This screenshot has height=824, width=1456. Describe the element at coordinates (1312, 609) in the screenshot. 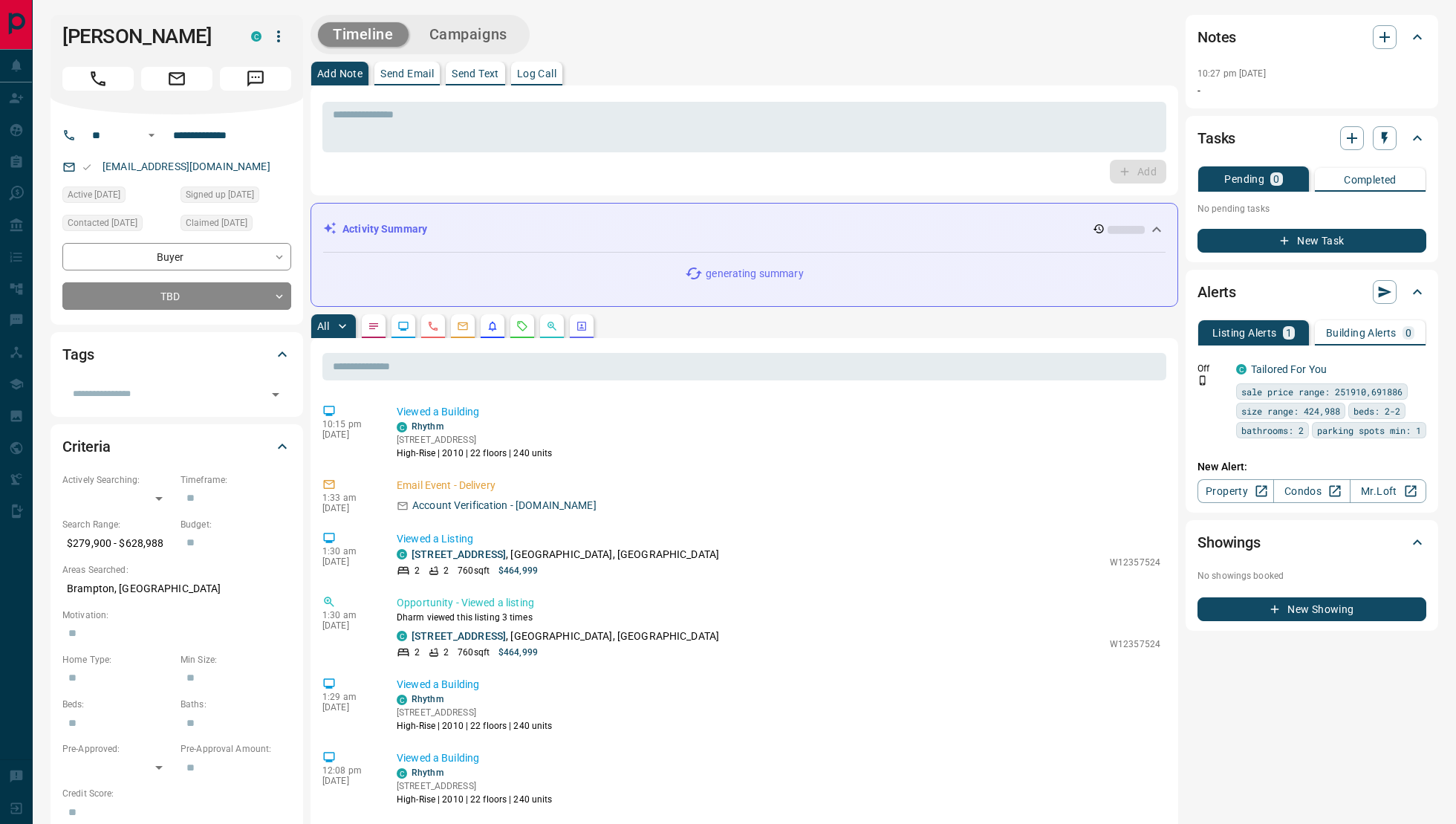

I see `button: New Showing` at that location.